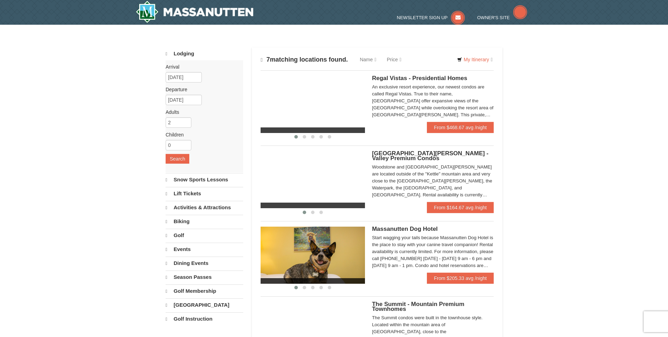 The height and width of the screenshot is (337, 668). Describe the element at coordinates (404, 229) in the screenshot. I see `span: Massanutten Dog Hotel` at that location.